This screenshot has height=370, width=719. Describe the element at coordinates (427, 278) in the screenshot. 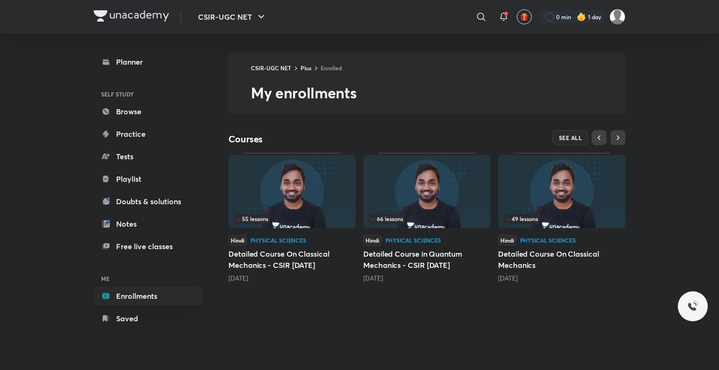

I see `div: 5 months ago` at that location.